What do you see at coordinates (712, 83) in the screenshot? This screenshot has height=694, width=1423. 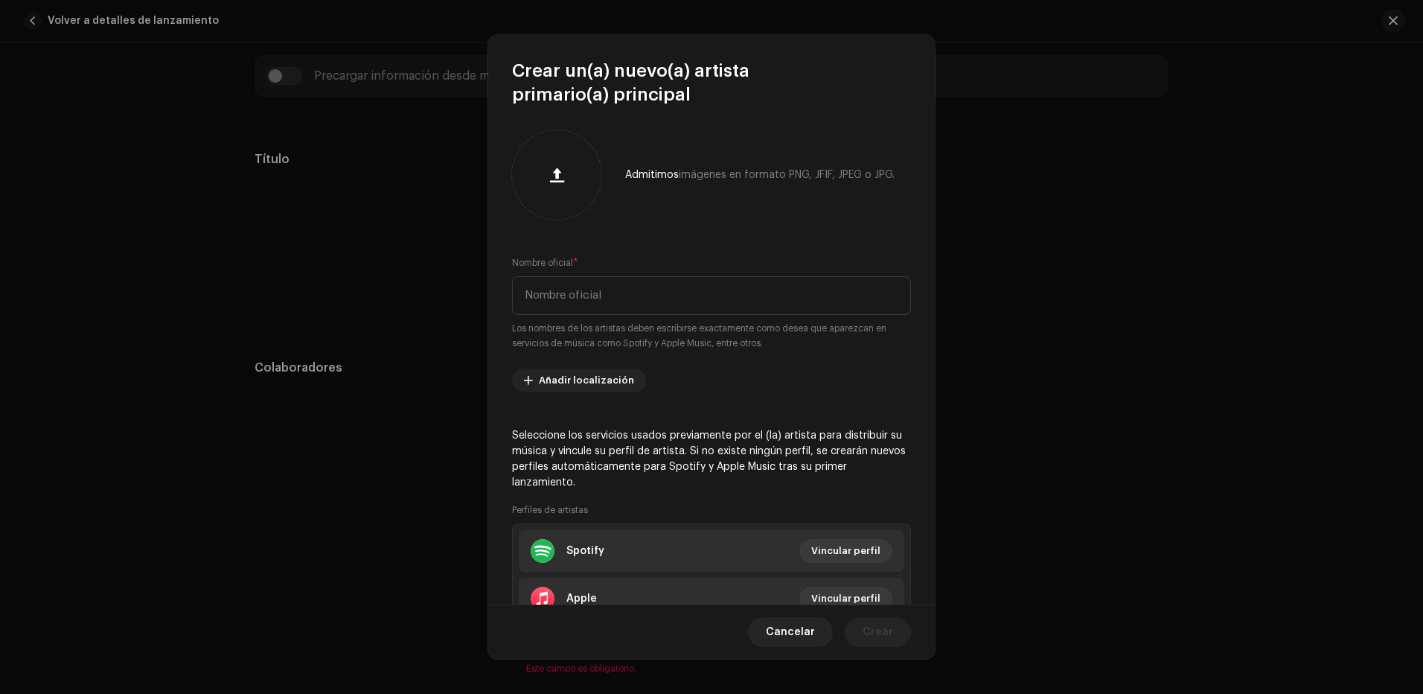 I see `span: Crear un(a) nuevo(a) artista primario(a) principal` at bounding box center [712, 83].